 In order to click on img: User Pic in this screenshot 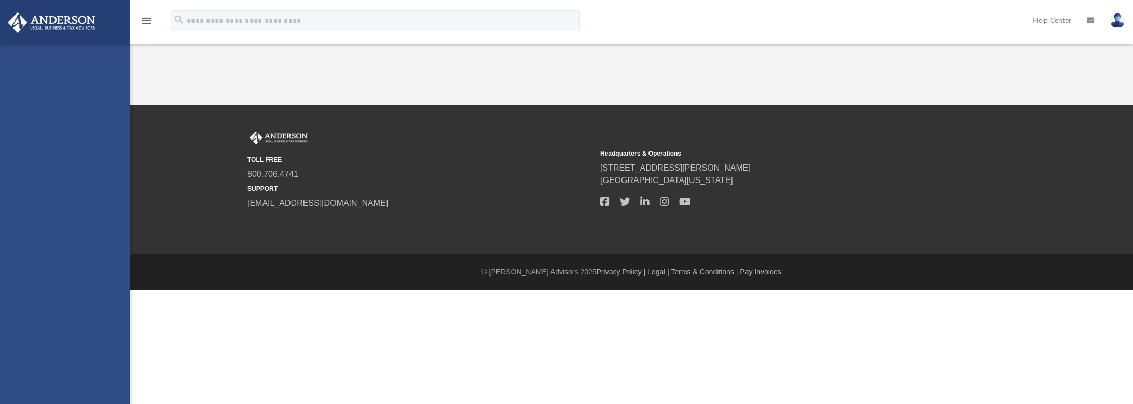, I will do `click(1118, 20)`.